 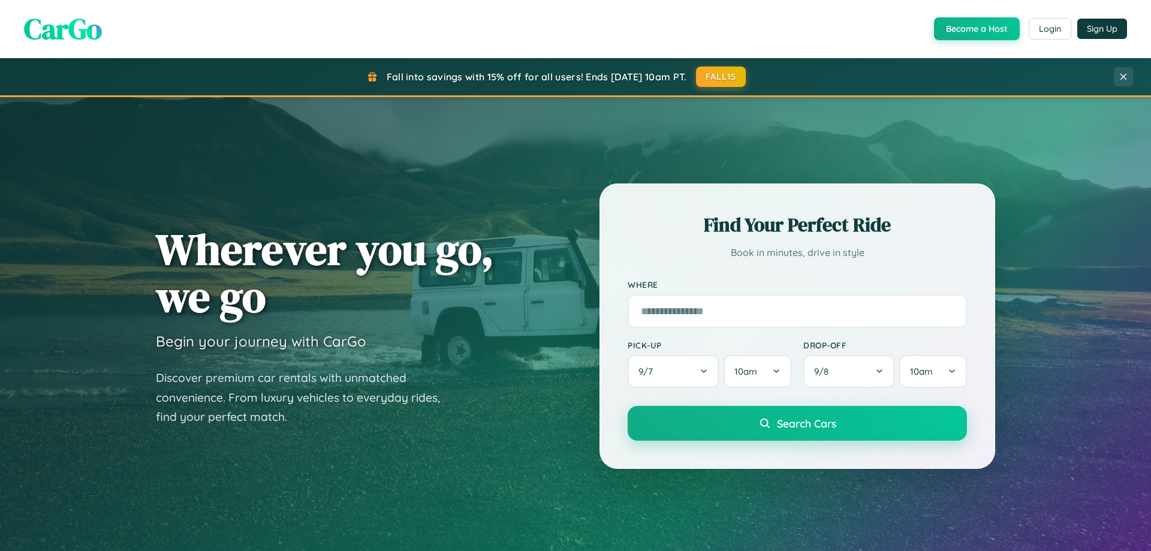 What do you see at coordinates (325, 273) in the screenshot?
I see `h1: Wherever you go, we go` at bounding box center [325, 273].